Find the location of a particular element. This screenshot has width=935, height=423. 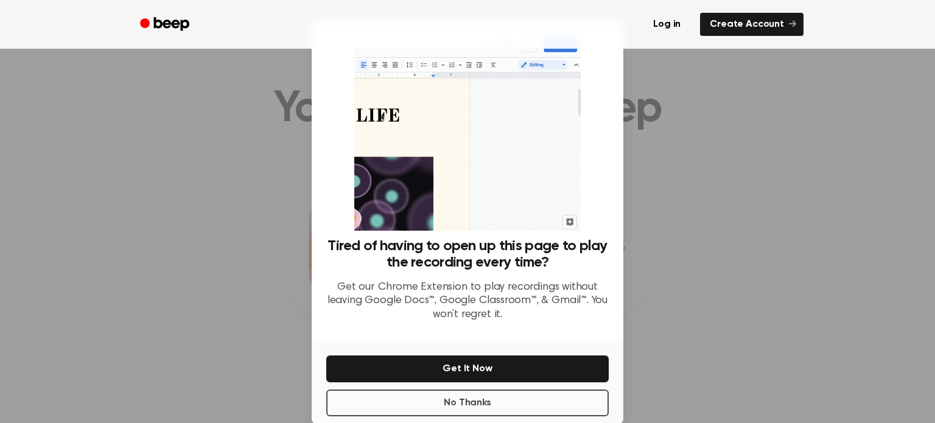

a: Log in is located at coordinates (666, 24).